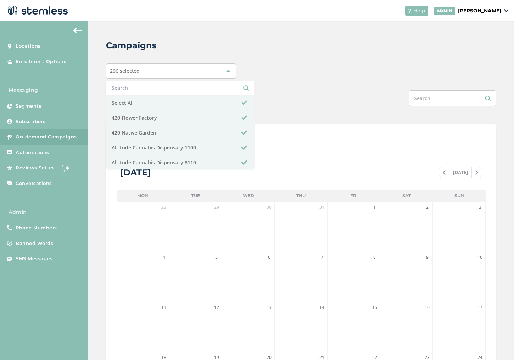 The width and height of the screenshot is (514, 360). What do you see at coordinates (459, 195) in the screenshot?
I see `li: Sun` at bounding box center [459, 195].